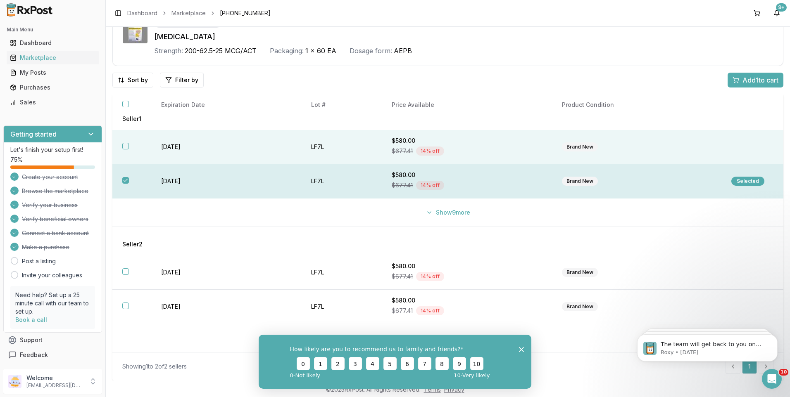 The image size is (790, 397). Describe the element at coordinates (341, 105) in the screenshot. I see `th: Lot #` at that location.